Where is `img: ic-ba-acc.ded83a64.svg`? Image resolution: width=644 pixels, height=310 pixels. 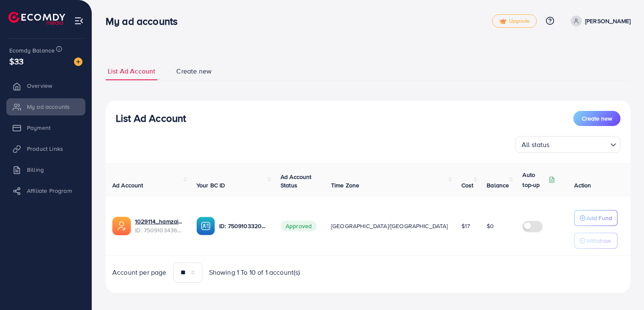
img: ic-ba-acc.ded83a64.svg is located at coordinates (206, 226).